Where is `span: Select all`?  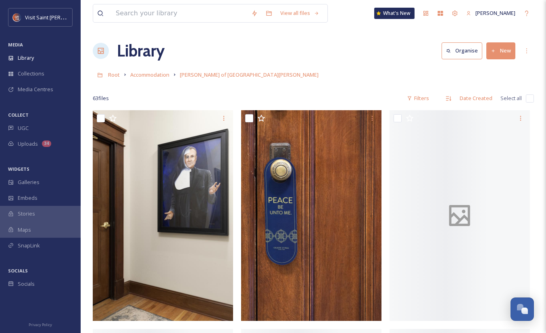 span: Select all is located at coordinates (511, 98).